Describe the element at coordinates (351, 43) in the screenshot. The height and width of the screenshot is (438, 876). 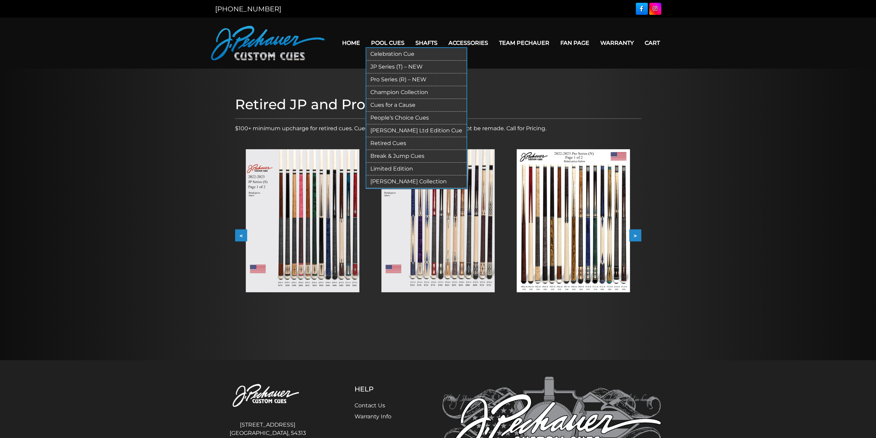
I see `a: Home` at that location.